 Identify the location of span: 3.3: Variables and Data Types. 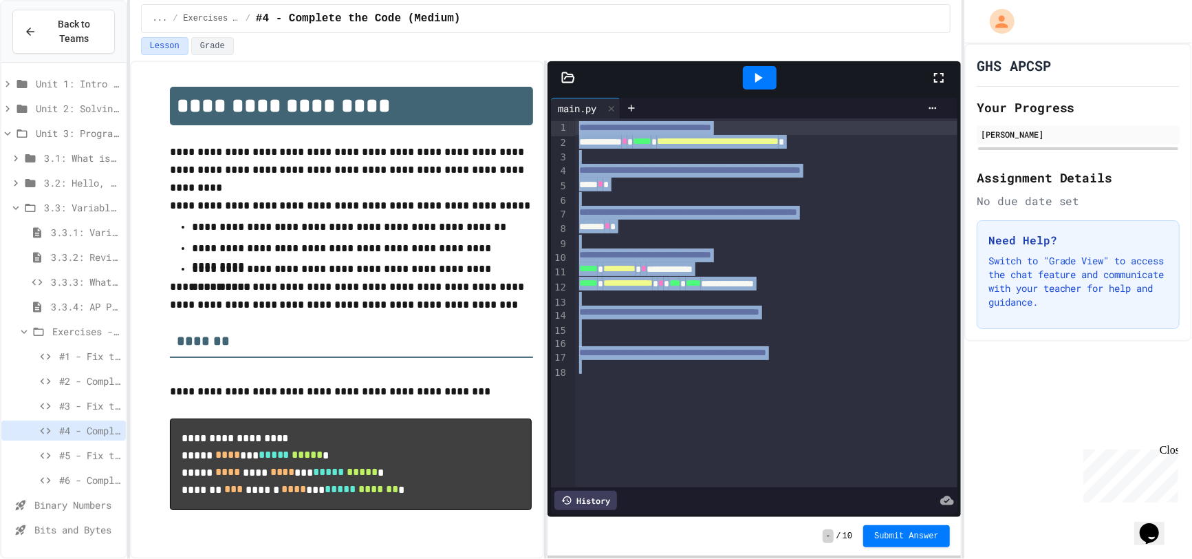
(82, 207).